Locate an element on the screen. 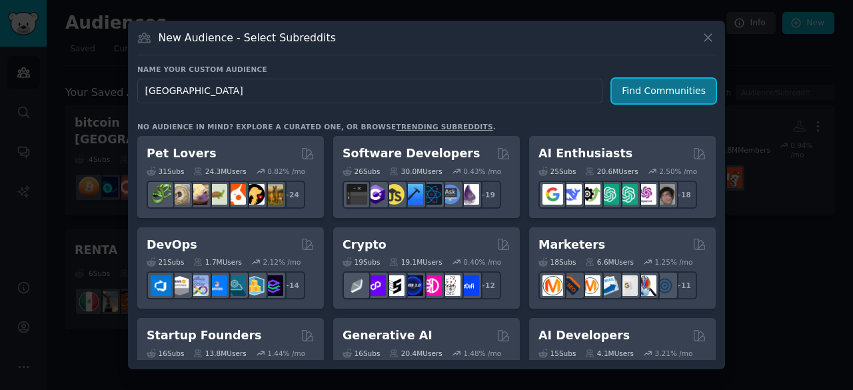 This screenshot has height=390, width=853. button: Find Communities is located at coordinates (664, 91).